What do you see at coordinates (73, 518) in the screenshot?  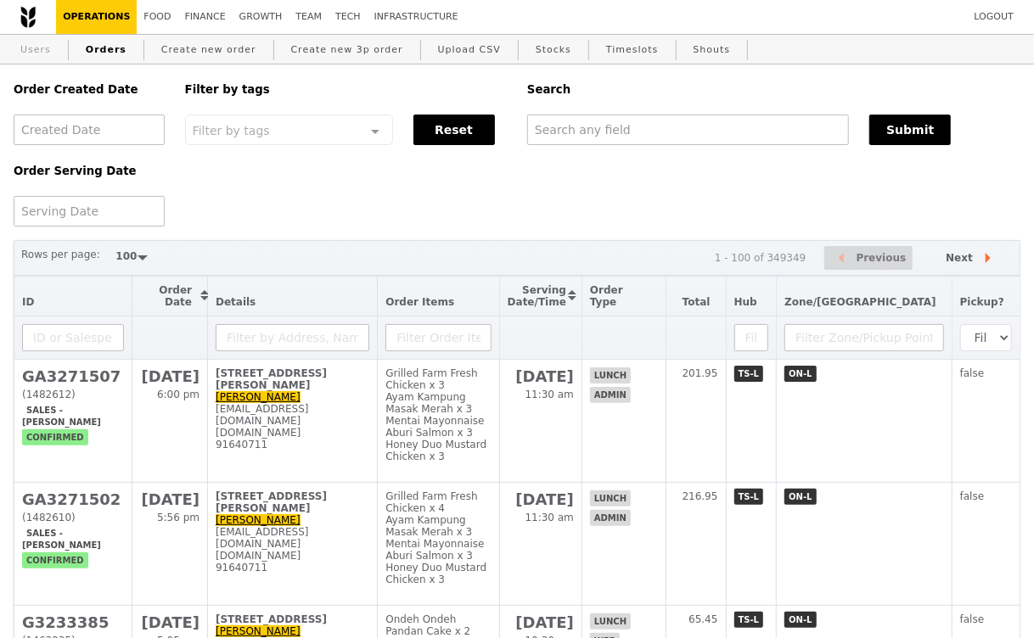 I see `div: (1482610)` at bounding box center [73, 518].